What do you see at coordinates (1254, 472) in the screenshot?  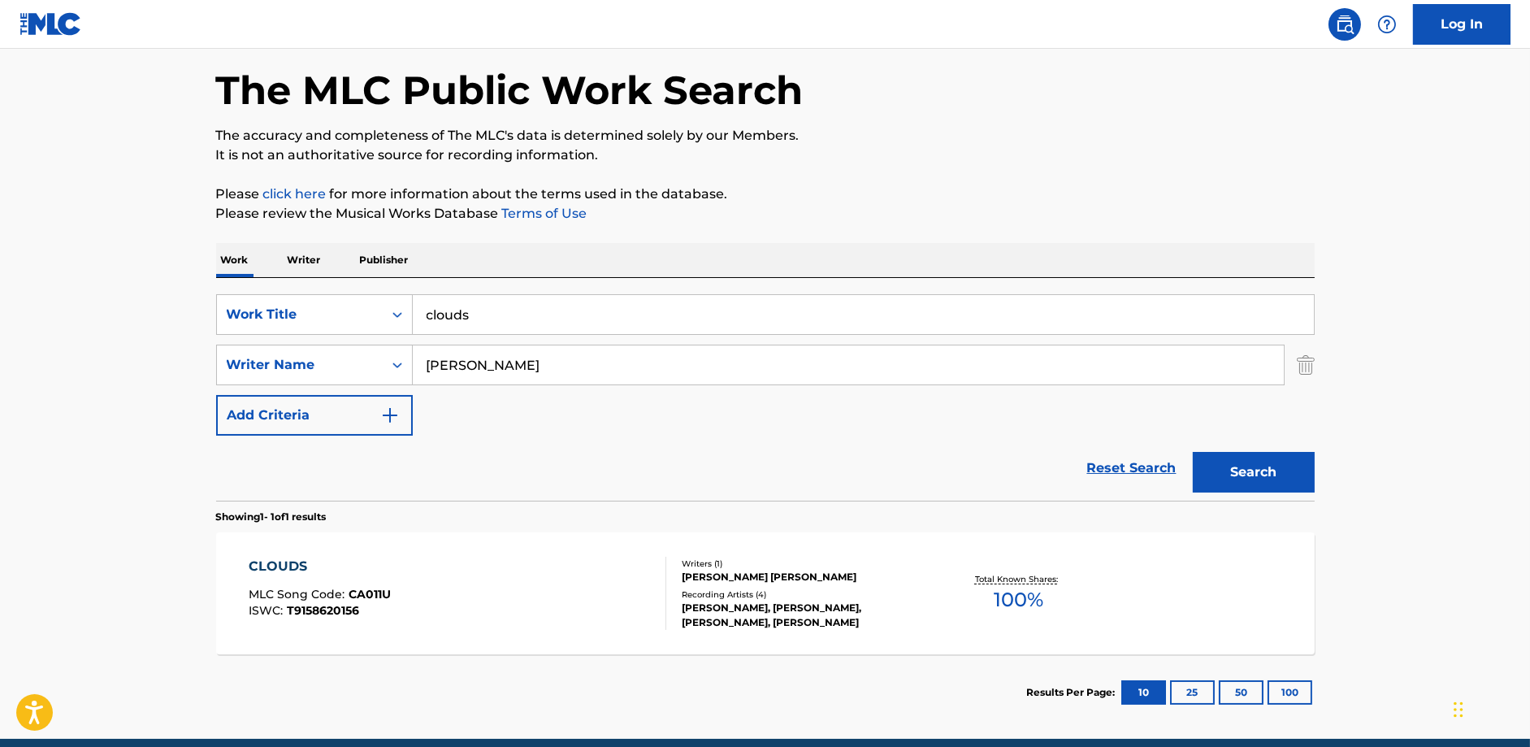 I see `button: Search` at bounding box center [1254, 472].